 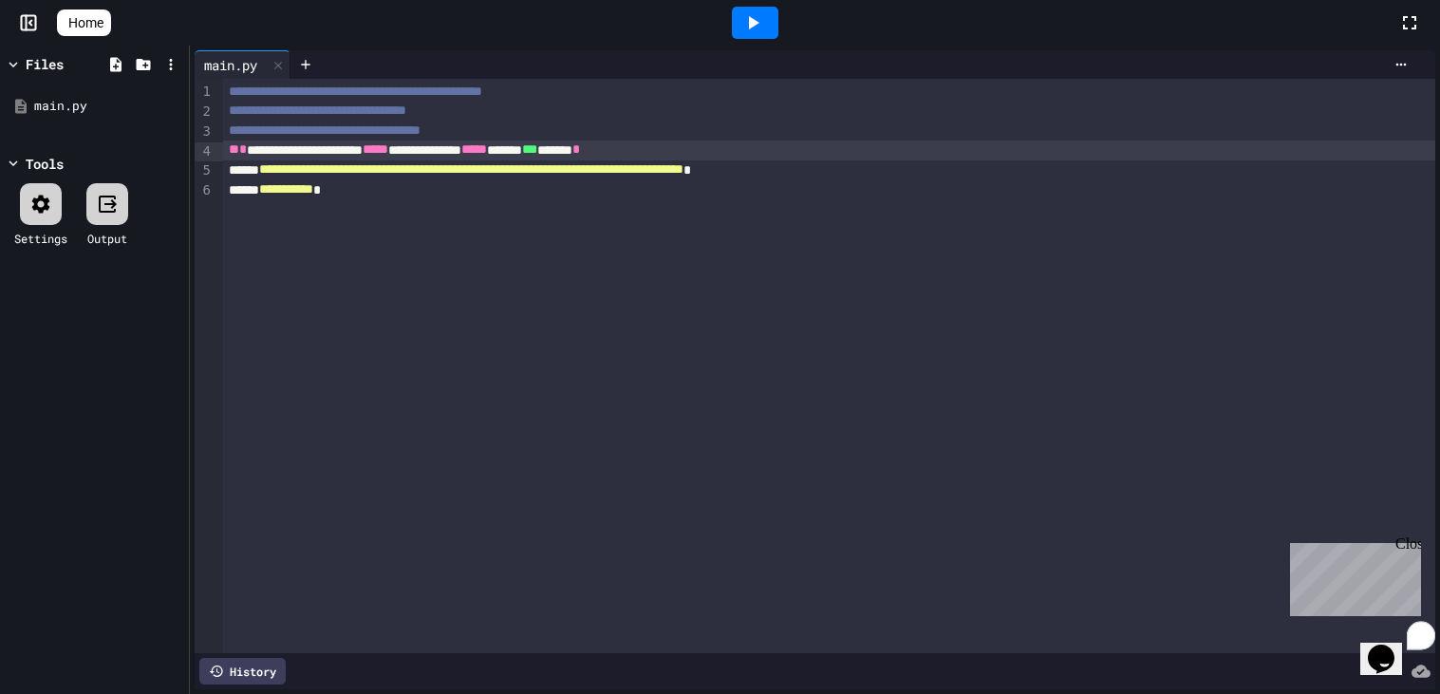 I want to click on div: Settings, so click(x=41, y=238).